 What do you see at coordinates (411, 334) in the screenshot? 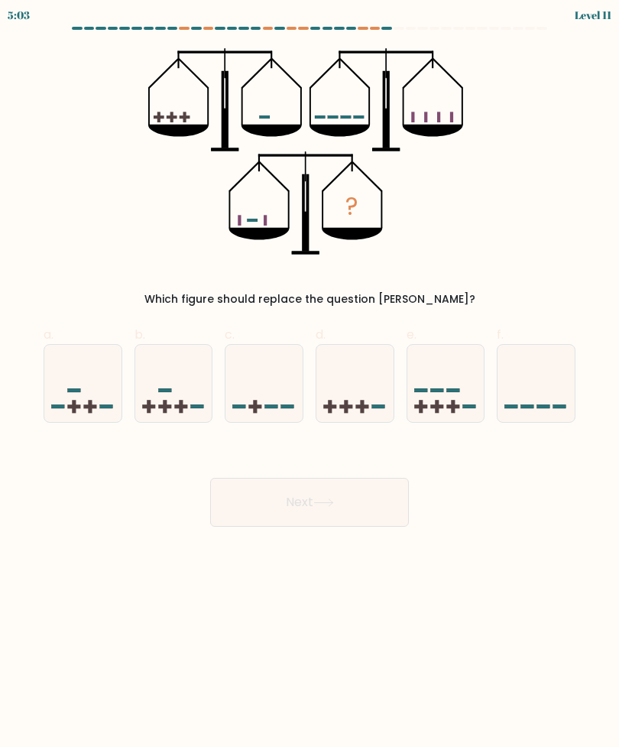
I see `span: e.` at bounding box center [411, 334].